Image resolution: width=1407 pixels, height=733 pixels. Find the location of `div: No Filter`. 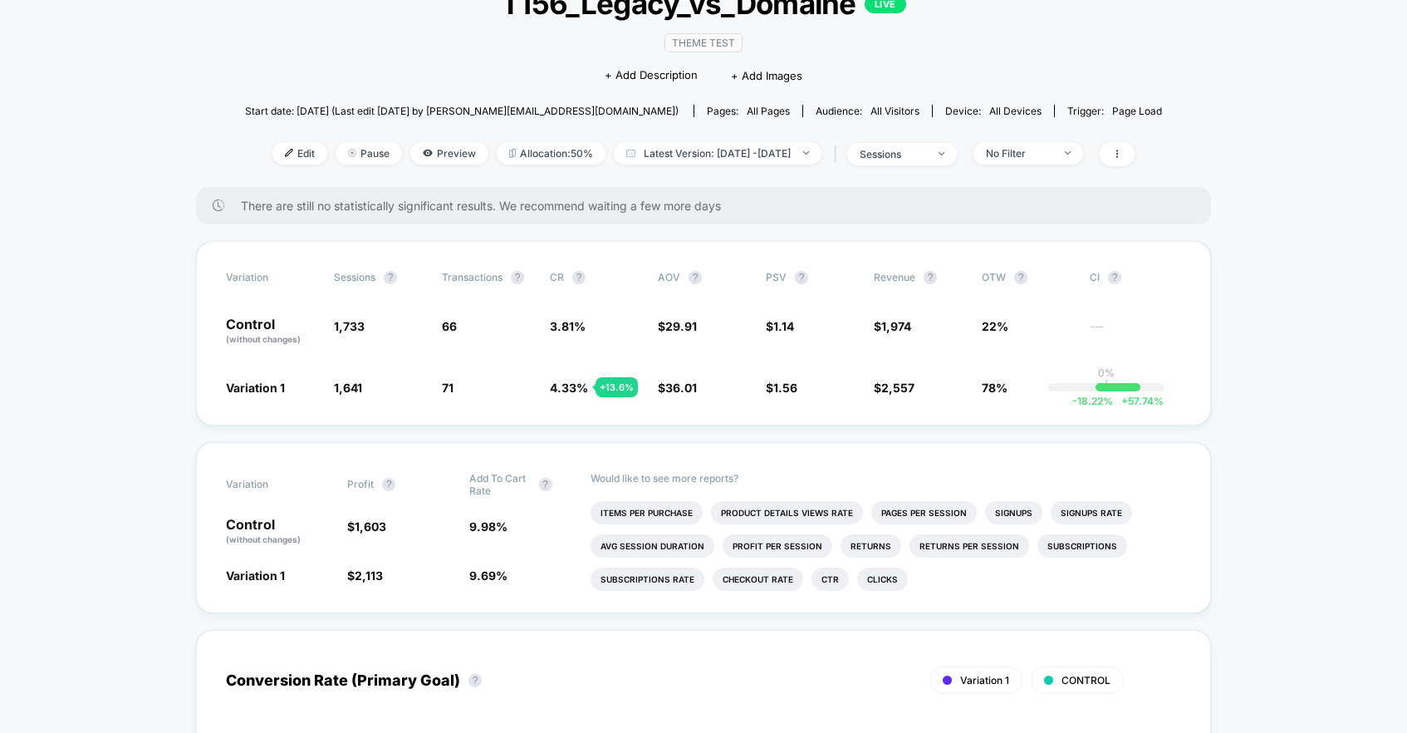

div: No Filter is located at coordinates (1019, 153).